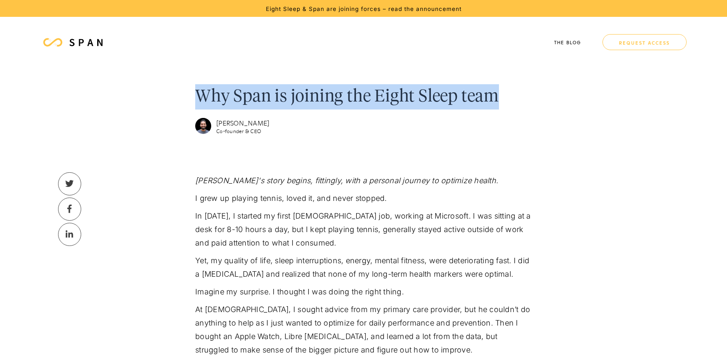 This screenshot has height=358, width=727. Describe the element at coordinates (364, 8) in the screenshot. I see `div: Eight Sleep & Span are joining forces – read the announcement` at that location.